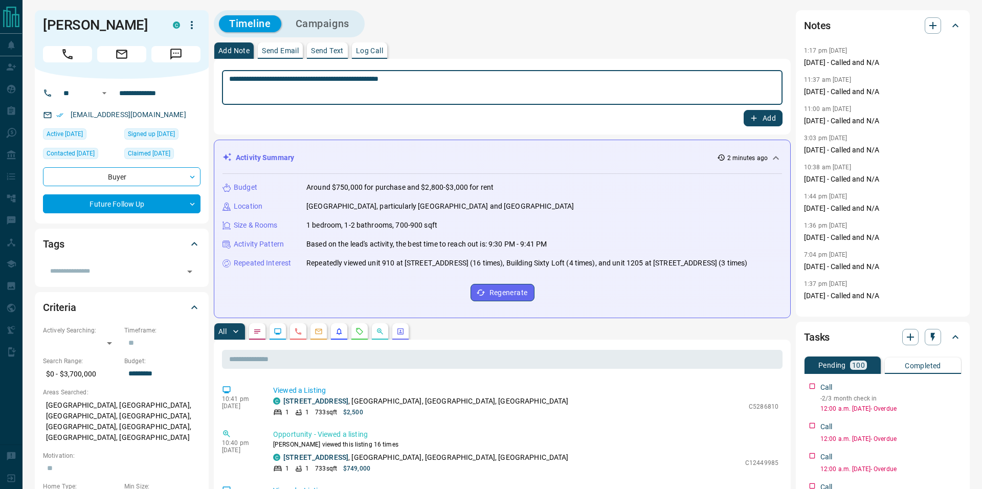 The height and width of the screenshot is (489, 982). I want to click on svg: Agent Actions, so click(400, 331).